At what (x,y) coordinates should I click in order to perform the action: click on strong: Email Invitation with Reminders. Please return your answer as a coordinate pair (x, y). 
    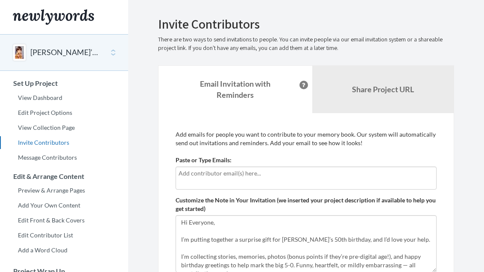
    Looking at the image, I should click on (235, 89).